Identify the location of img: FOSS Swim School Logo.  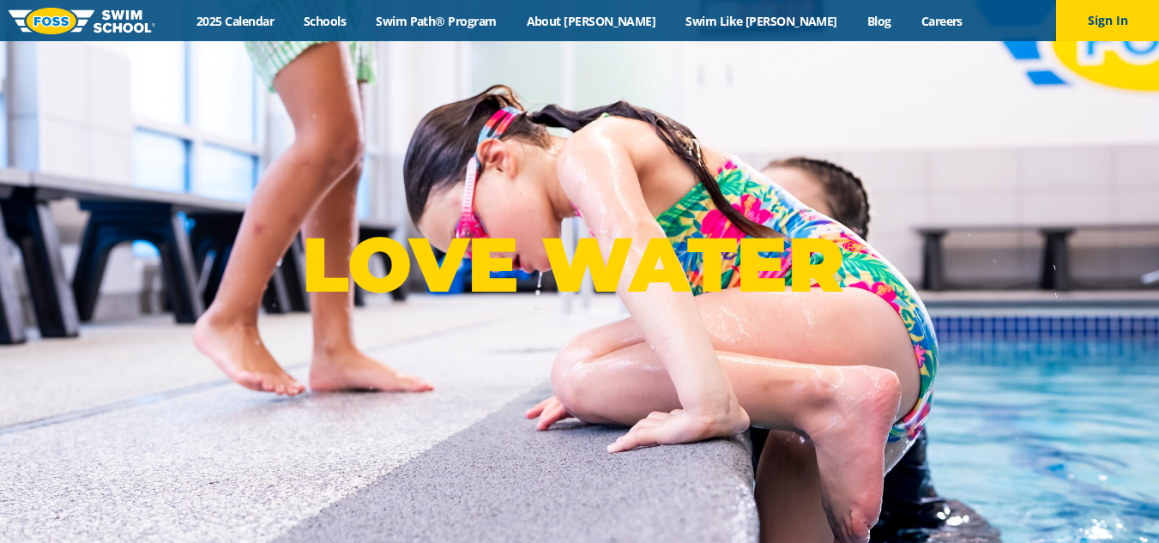
(81, 21).